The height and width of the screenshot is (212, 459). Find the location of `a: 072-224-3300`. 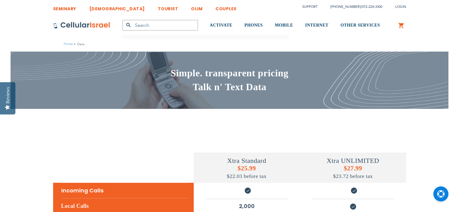

a: 072-224-3300 is located at coordinates (372, 7).